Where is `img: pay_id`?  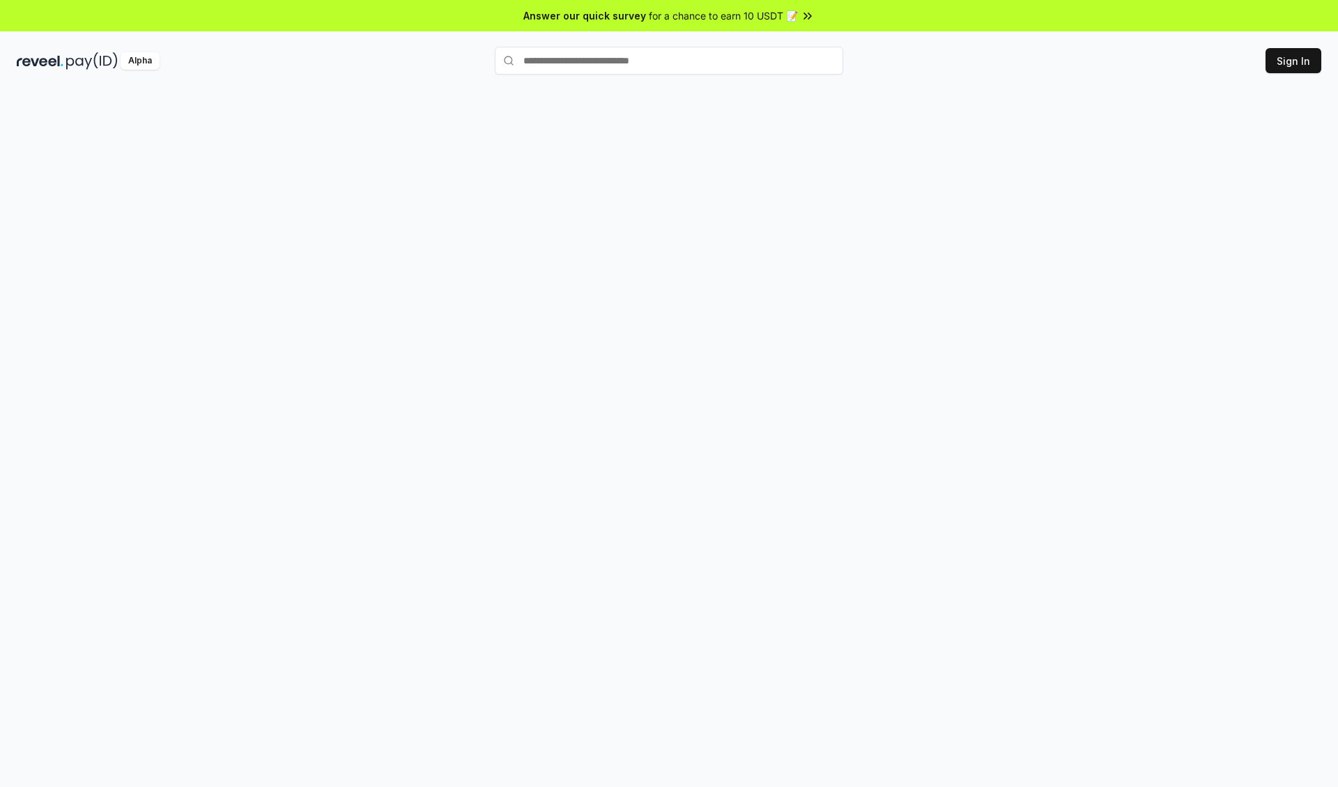 img: pay_id is located at coordinates (92, 61).